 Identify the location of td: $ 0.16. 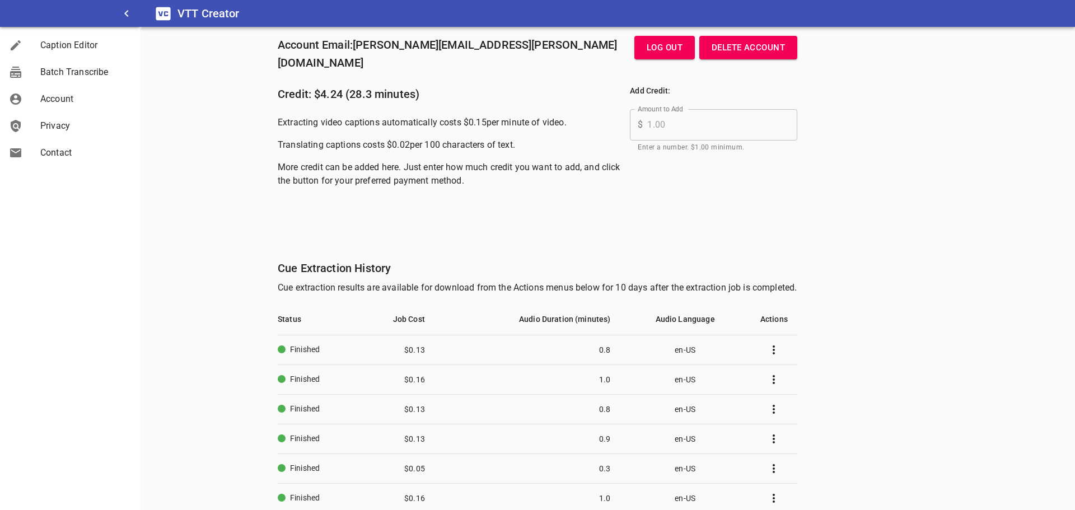
(391, 379).